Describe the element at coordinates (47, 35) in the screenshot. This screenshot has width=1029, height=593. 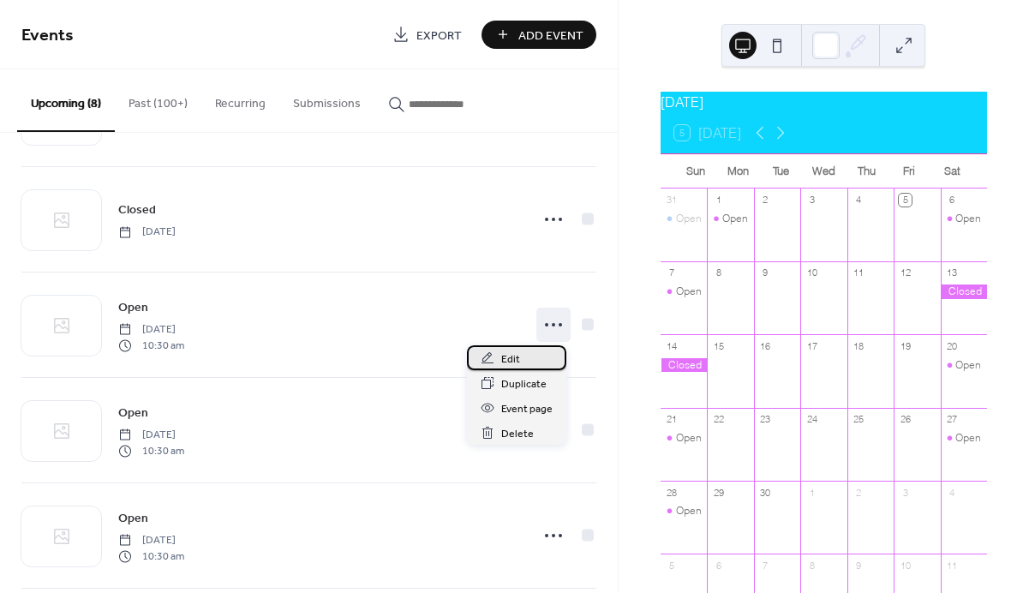
I see `span: Events` at that location.